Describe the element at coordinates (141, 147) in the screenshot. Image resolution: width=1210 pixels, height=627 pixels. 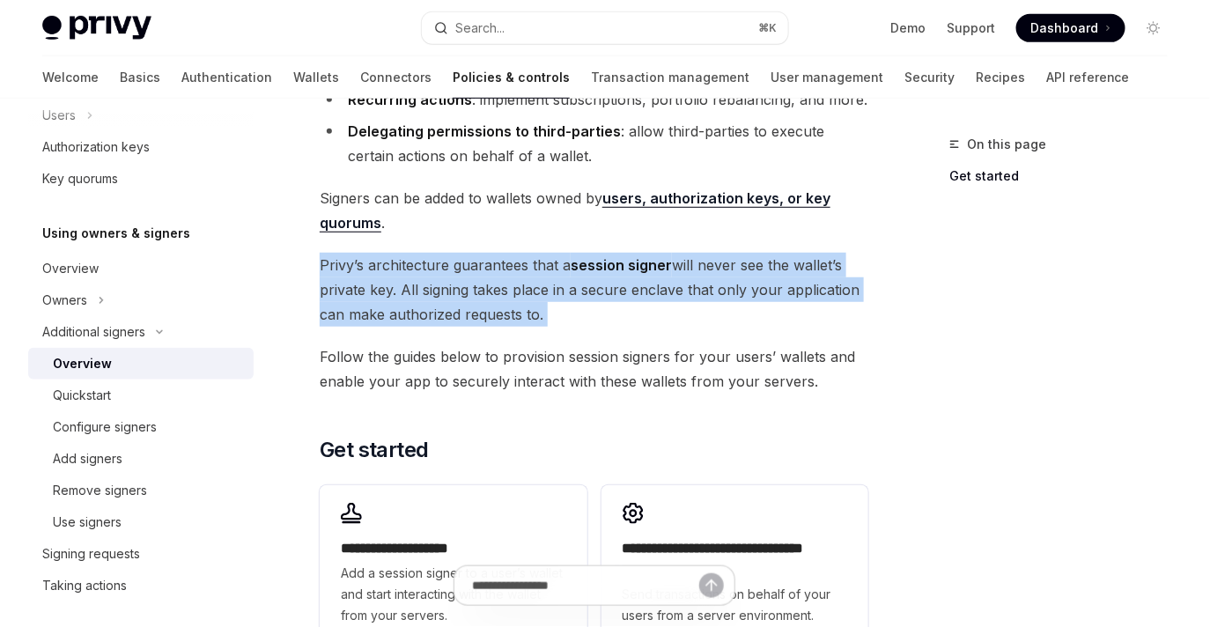
I see `a: Authorization keys` at that location.